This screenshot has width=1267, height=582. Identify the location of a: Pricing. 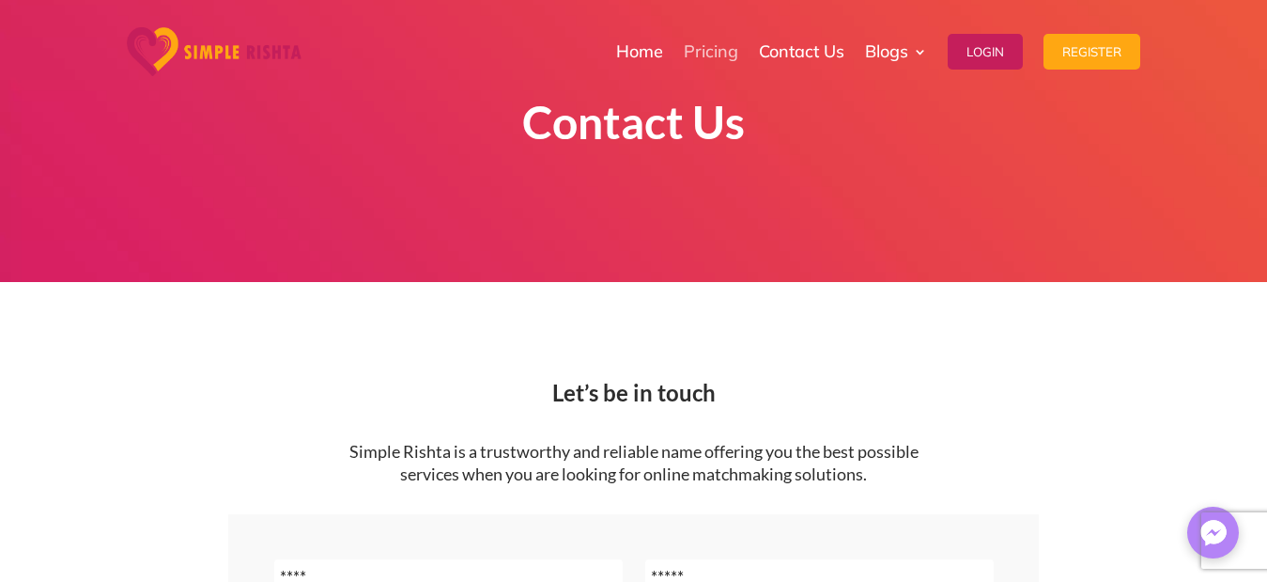
(711, 52).